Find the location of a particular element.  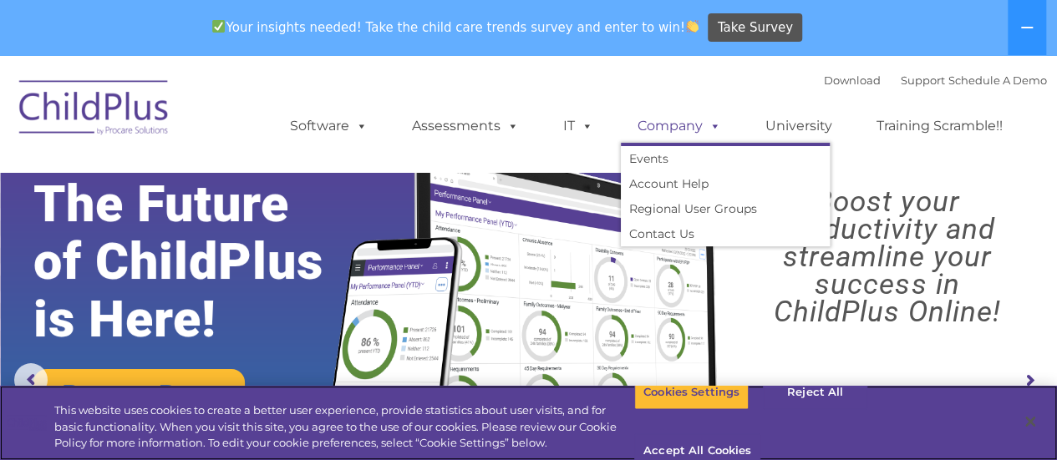

span: Your insights needed! Take the child care trends survey and enter to win! is located at coordinates (455, 27).